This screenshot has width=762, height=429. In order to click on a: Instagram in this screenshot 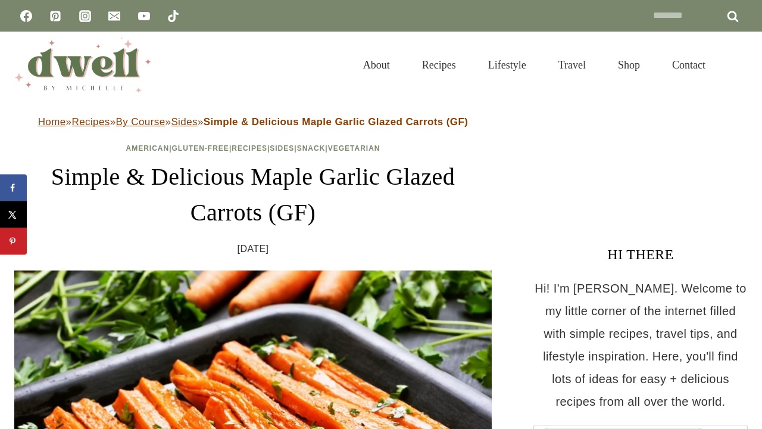, I will do `click(85, 16)`.